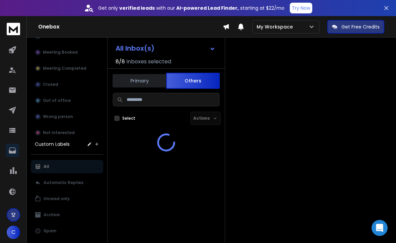 The image size is (396, 243). I want to click on h3: Inboxes selected, so click(149, 62).